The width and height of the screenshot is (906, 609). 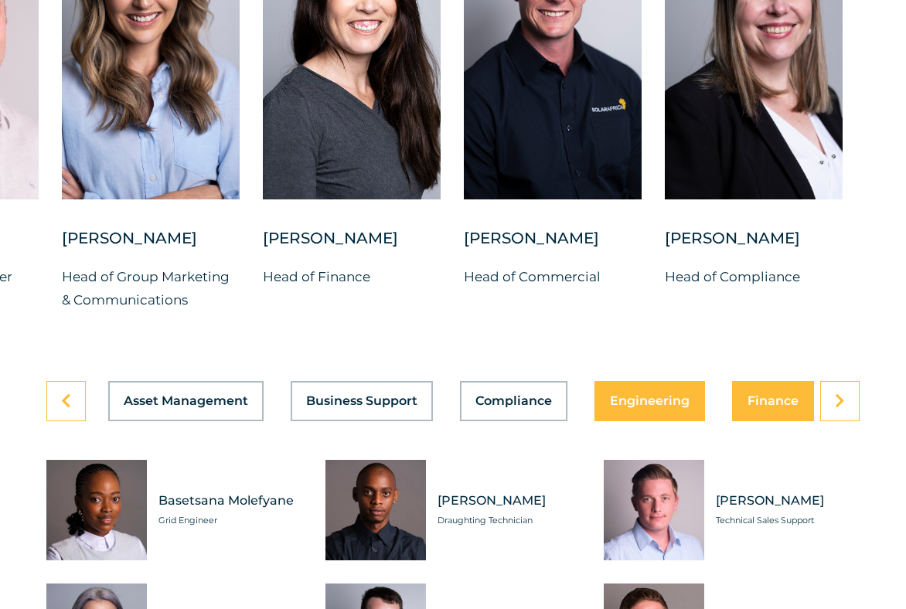 I want to click on span: Draughting Technician, so click(x=509, y=520).